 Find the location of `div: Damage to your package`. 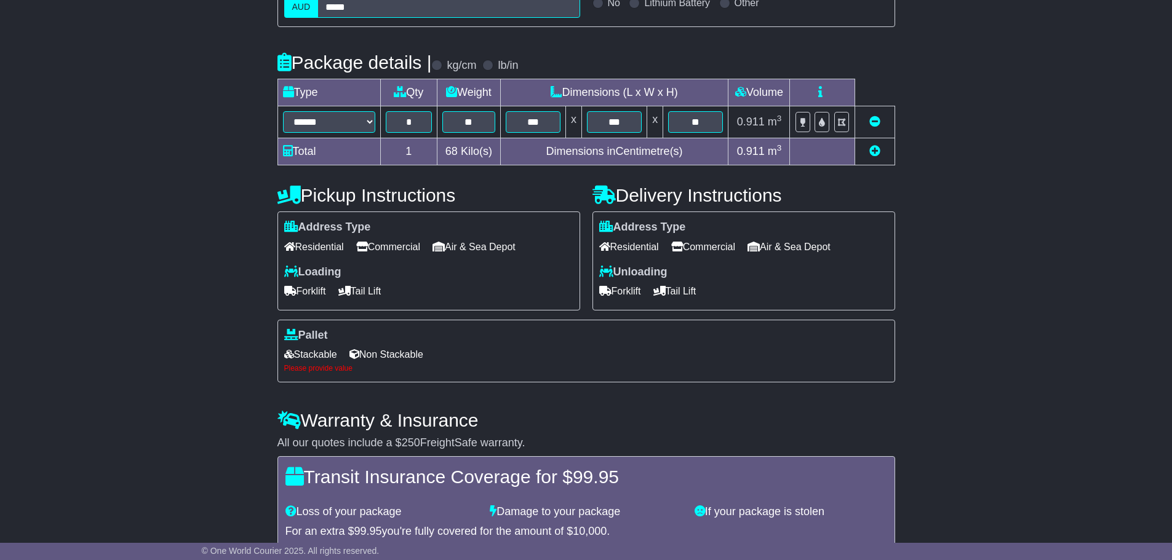

div: Damage to your package is located at coordinates (586, 512).